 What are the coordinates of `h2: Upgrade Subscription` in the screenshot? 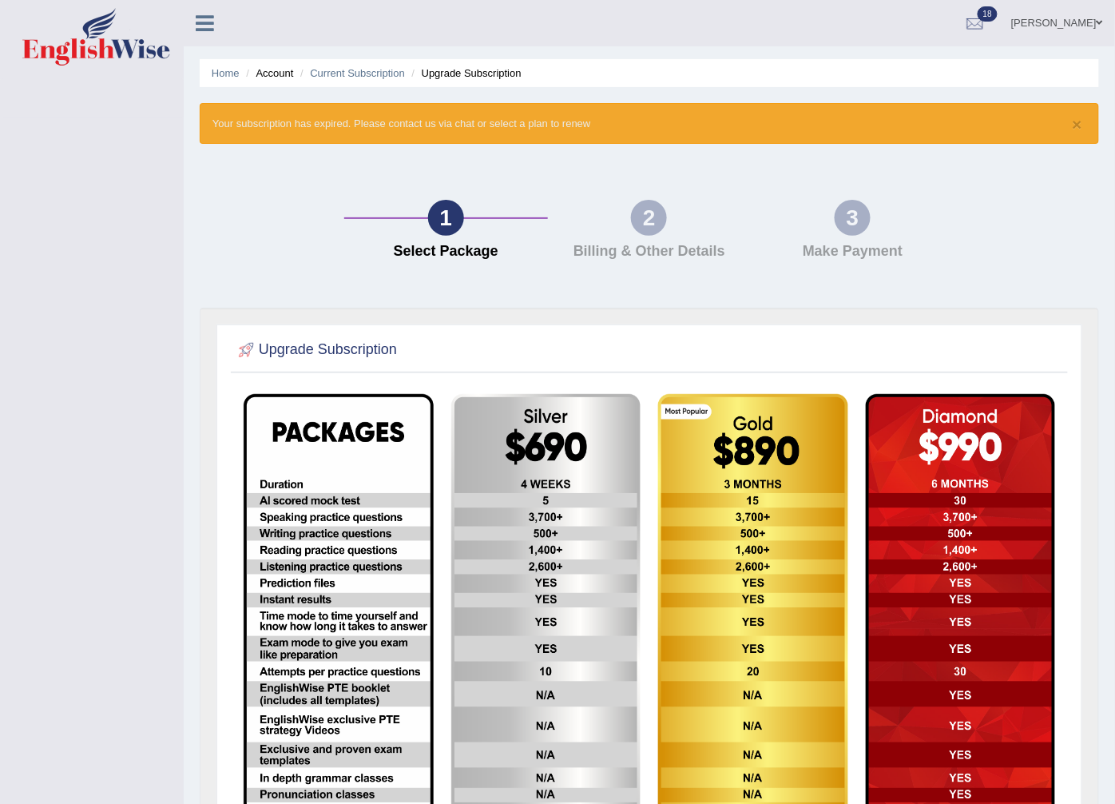 It's located at (316, 350).